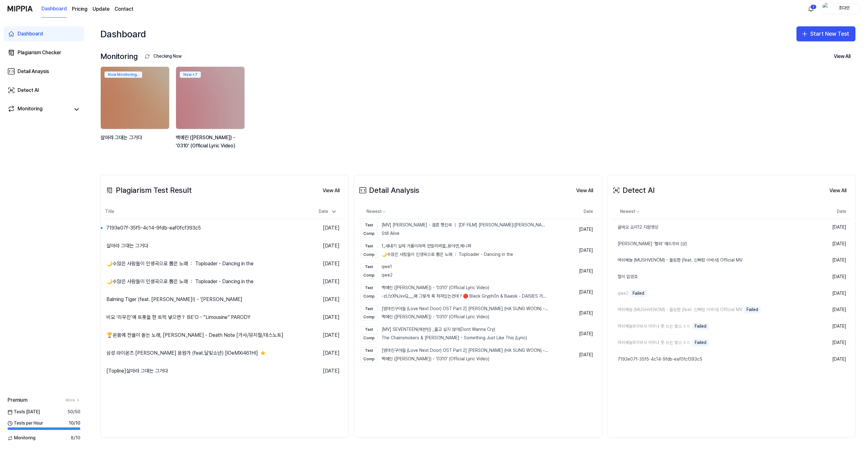 The height and width of the screenshot is (450, 868). I want to click on th: Title, so click(194, 212).